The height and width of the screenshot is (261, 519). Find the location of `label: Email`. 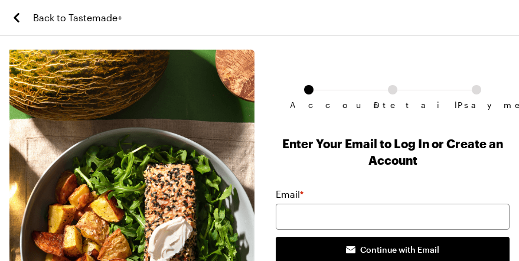

label: Email is located at coordinates (289, 194).